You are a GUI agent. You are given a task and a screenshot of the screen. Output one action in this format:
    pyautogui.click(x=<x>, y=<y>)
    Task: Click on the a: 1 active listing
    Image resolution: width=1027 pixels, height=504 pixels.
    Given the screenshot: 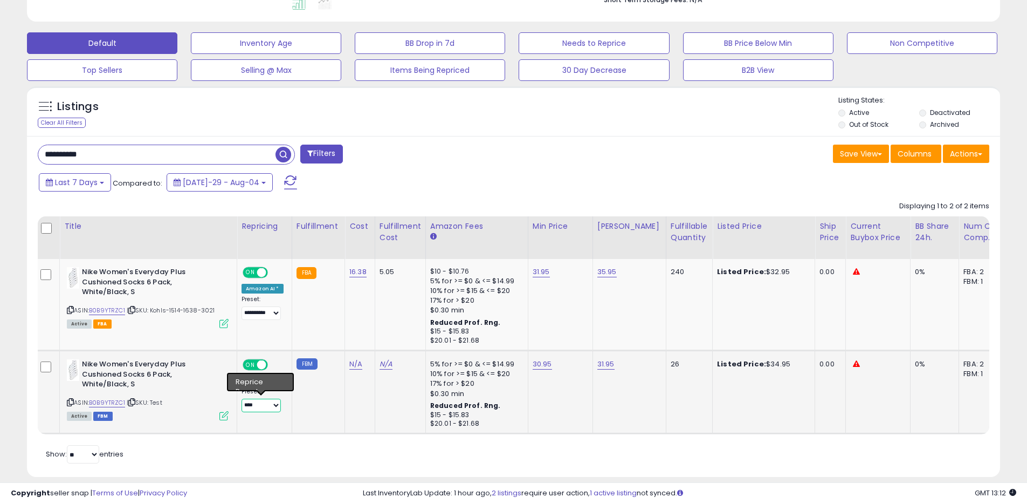 What is the action you would take?
    pyautogui.click(x=613, y=492)
    